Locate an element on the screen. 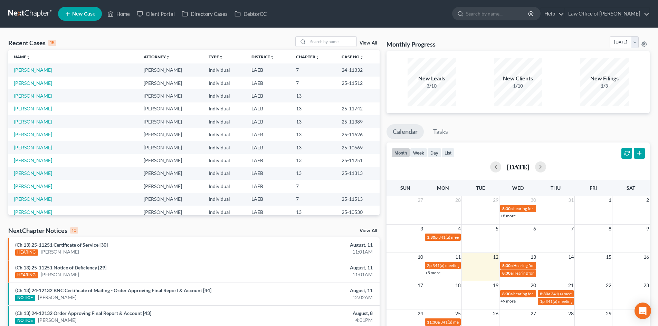 This screenshot has width=658, height=326. span: 22 is located at coordinates (608, 285).